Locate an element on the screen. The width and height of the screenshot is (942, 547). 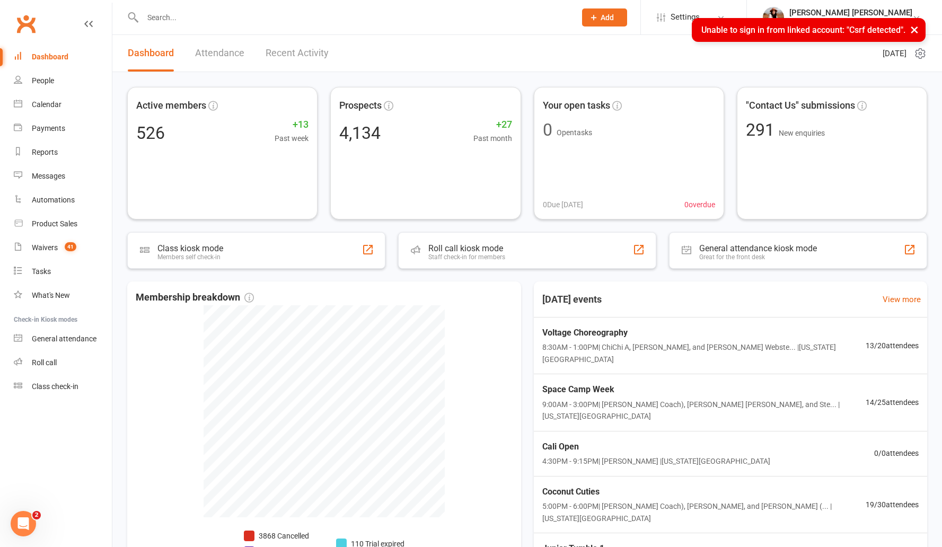
span: Voltage Choreography is located at coordinates (704, 333).